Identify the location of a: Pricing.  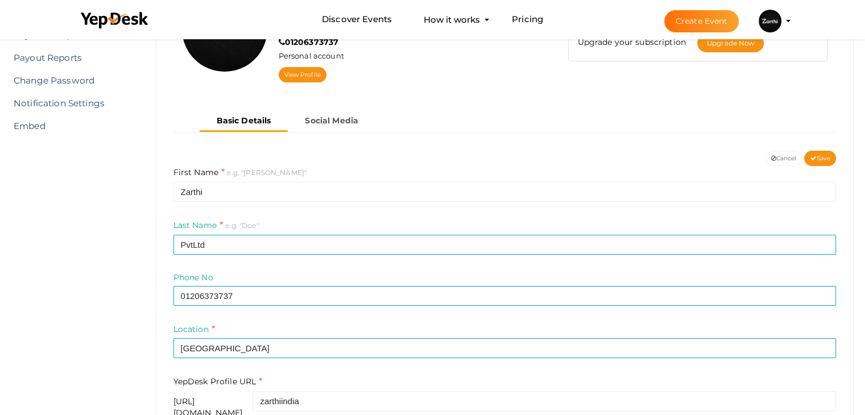
(527, 19).